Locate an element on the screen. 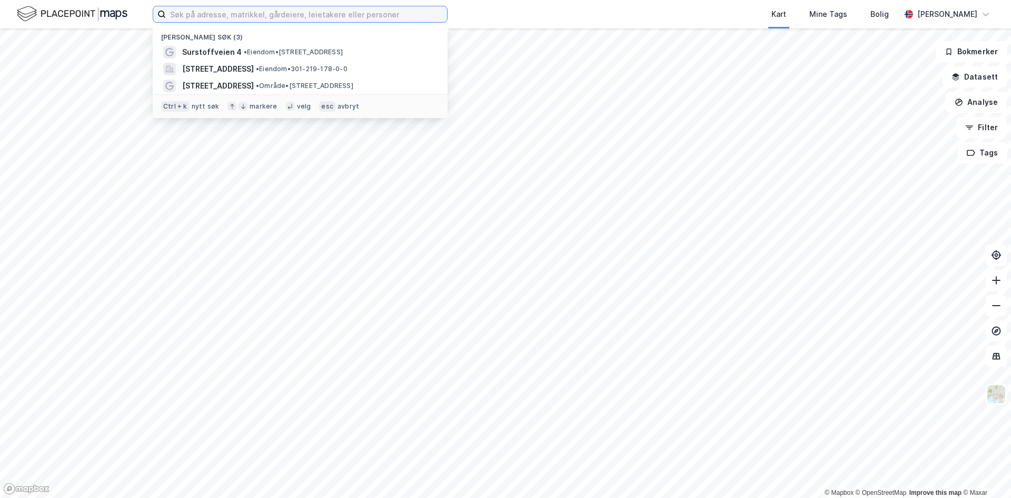 The height and width of the screenshot is (498, 1011). div: markere is located at coordinates (263, 106).